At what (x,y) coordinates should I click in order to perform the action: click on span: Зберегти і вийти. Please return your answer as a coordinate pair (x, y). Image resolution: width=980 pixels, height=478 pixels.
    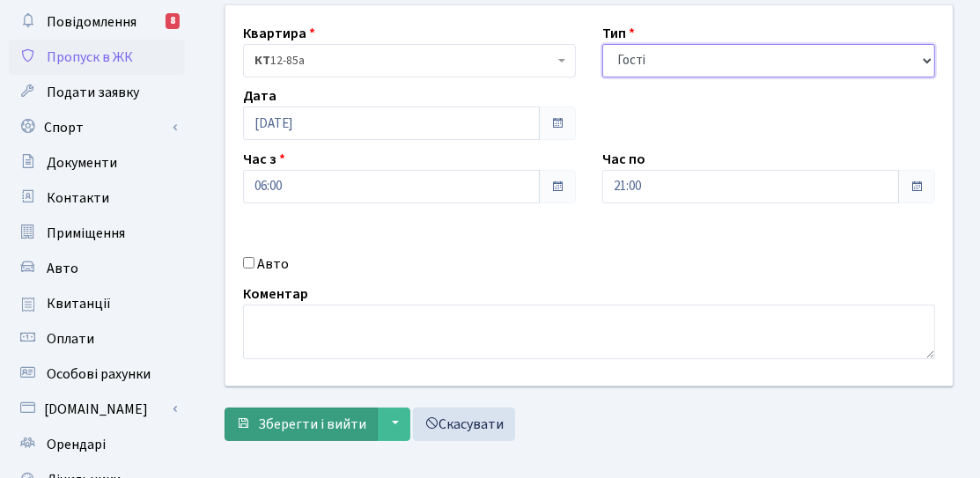
    Looking at the image, I should click on (312, 425).